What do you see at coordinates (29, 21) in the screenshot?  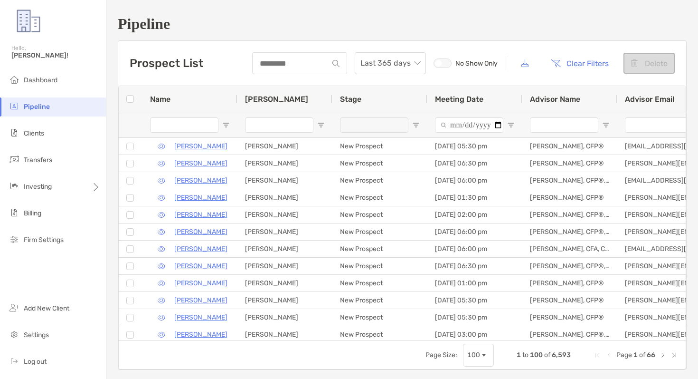 I see `img: Zoe Logo` at bounding box center [29, 21].